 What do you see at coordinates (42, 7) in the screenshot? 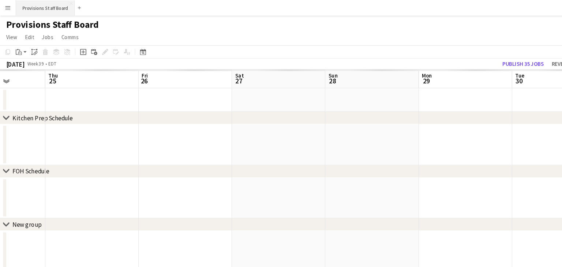
I see `button: Provisions Staff Board` at bounding box center [42, 7].